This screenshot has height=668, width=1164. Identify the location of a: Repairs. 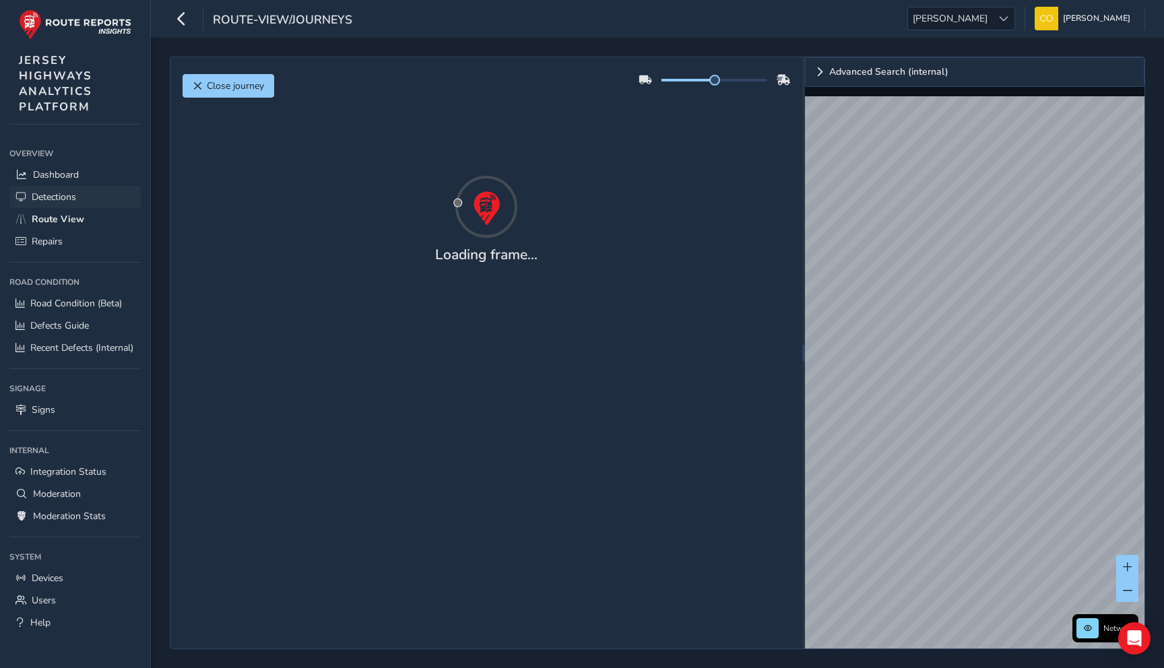
(75, 241).